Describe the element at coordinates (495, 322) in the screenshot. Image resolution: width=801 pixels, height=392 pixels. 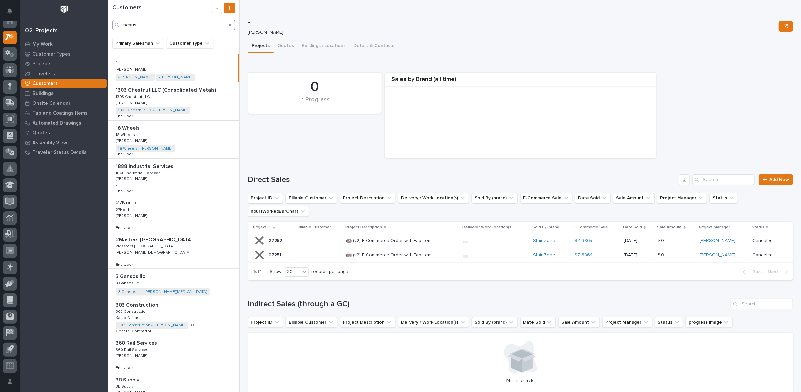
I see `button: Sold By (brand)` at that location.